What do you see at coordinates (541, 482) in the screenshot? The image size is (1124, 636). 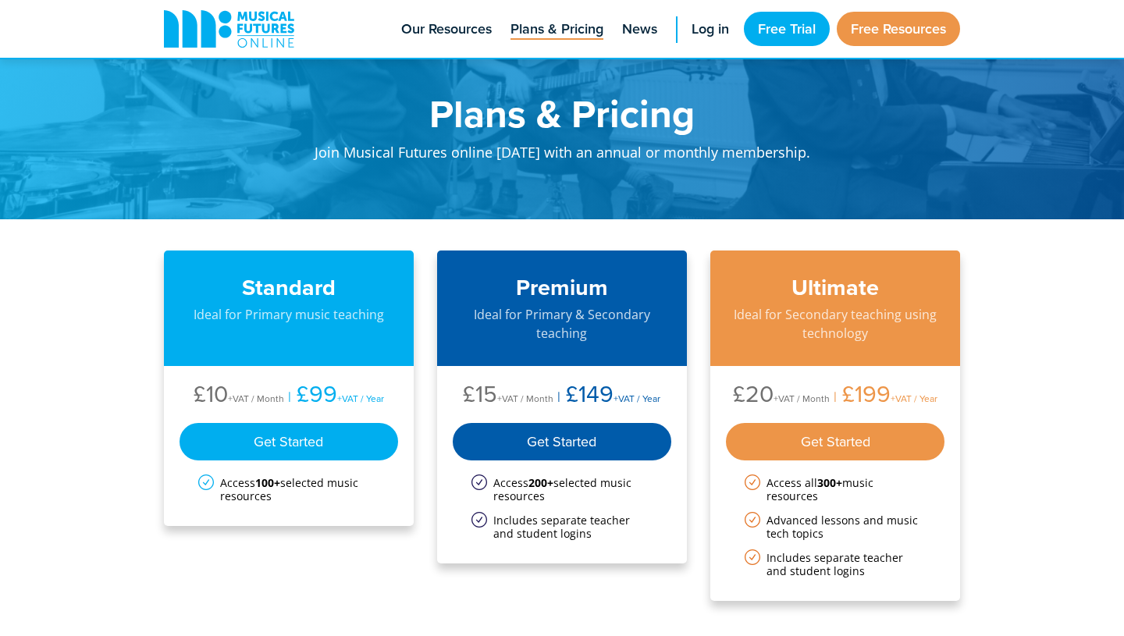 I see `strong: 200+` at bounding box center [541, 482].